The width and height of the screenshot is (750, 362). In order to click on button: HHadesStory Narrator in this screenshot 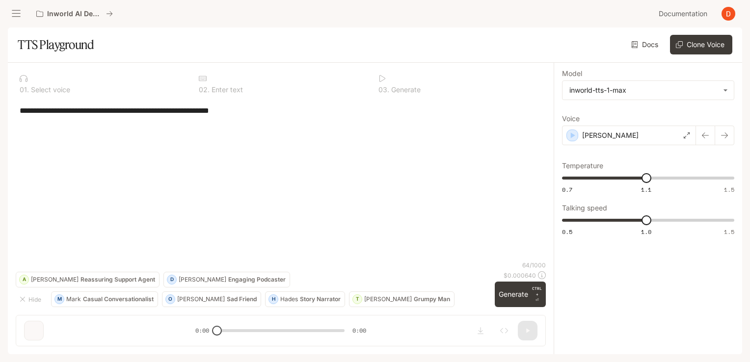, I will do `click(305, 299)`.